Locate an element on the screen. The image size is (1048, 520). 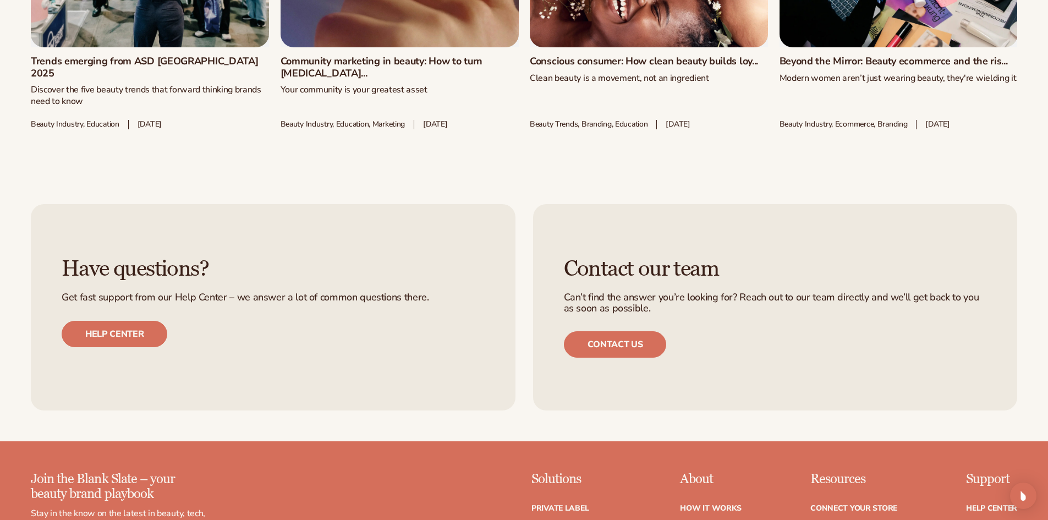
a: Connect your store is located at coordinates (854, 509).